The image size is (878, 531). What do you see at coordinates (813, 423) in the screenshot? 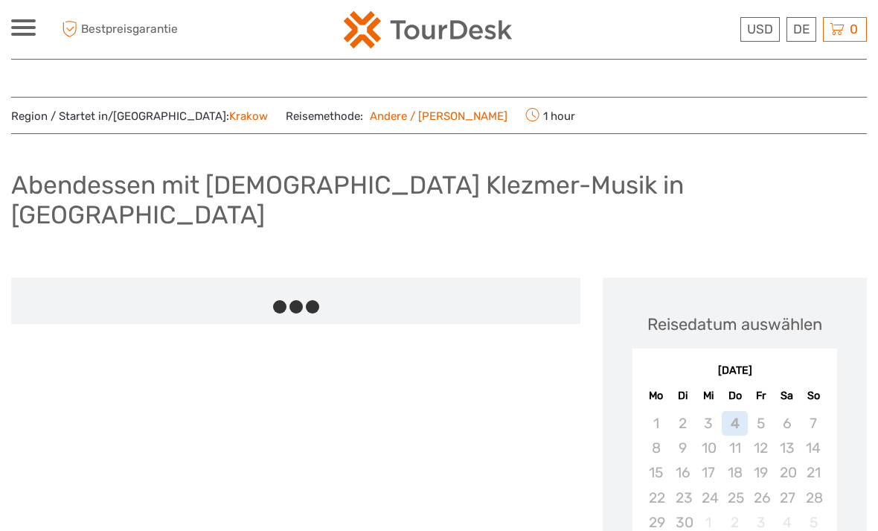
I see `div: Not available Sonntag, 7. September 2025` at bounding box center [813, 423].